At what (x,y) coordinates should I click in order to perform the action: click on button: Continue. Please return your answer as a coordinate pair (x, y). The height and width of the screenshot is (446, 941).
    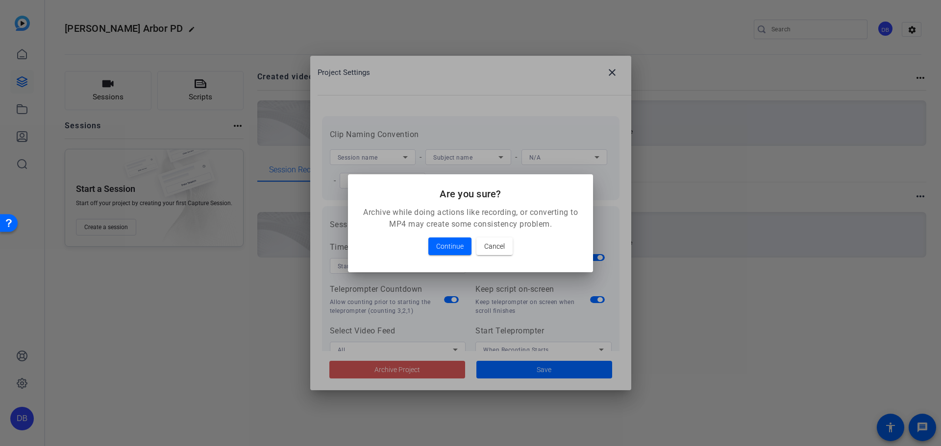
    Looking at the image, I should click on (450, 246).